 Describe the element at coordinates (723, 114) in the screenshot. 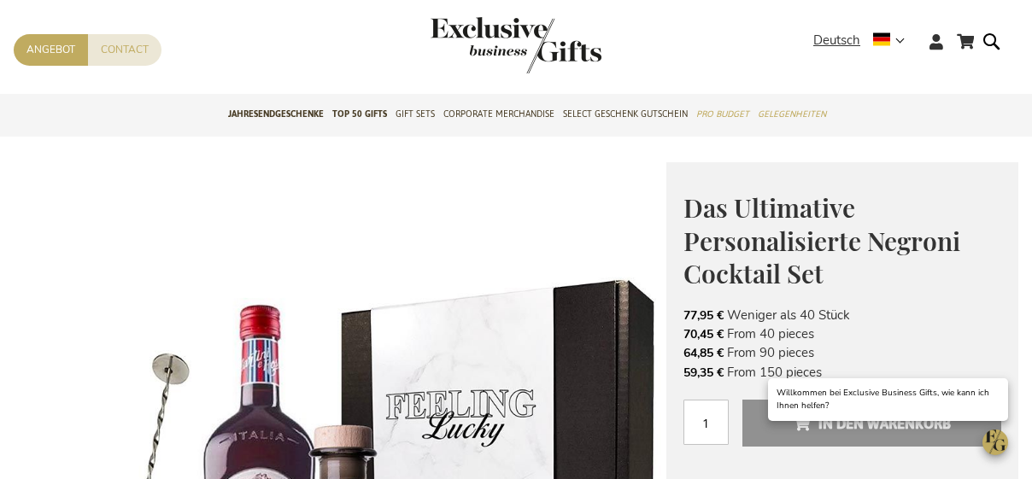

I see `span: Pro Budget` at that location.